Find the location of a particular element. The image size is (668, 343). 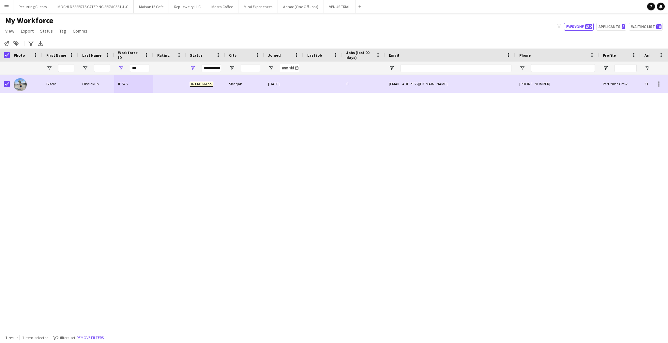

button: VENUS TRIAL is located at coordinates (340, 7).